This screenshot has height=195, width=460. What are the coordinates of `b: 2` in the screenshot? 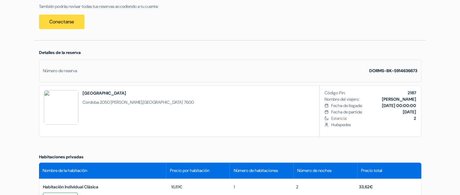 It's located at (415, 118).